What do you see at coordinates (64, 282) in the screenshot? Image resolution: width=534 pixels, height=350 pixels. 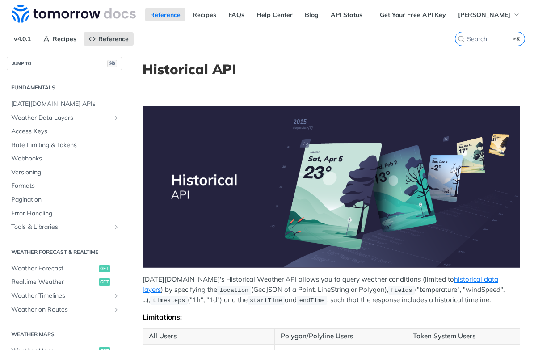 I see `a: Realtime Weatherget` at bounding box center [64, 282].